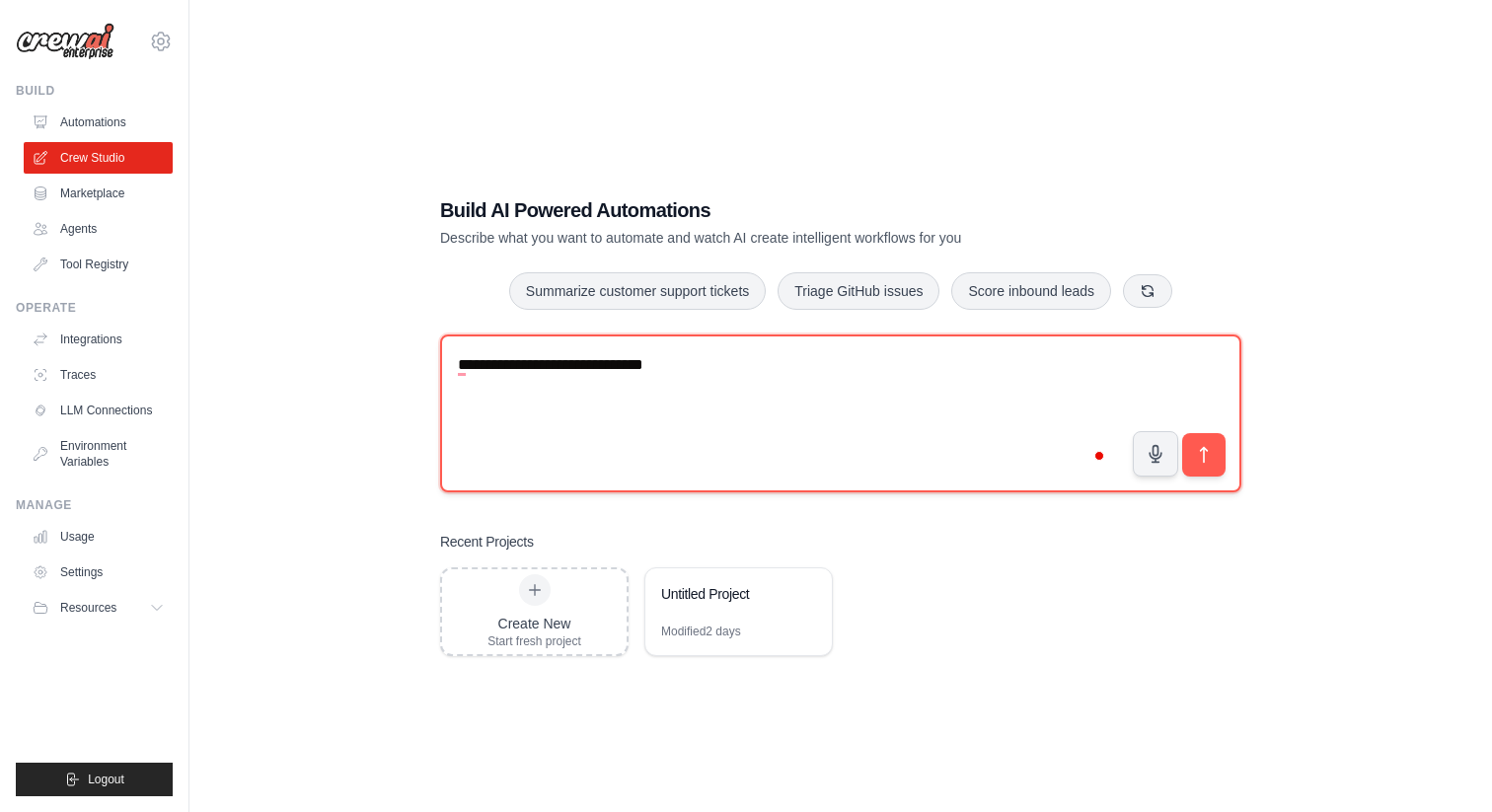 The image size is (1492, 812). I want to click on div: Untitled Project, so click(729, 594).